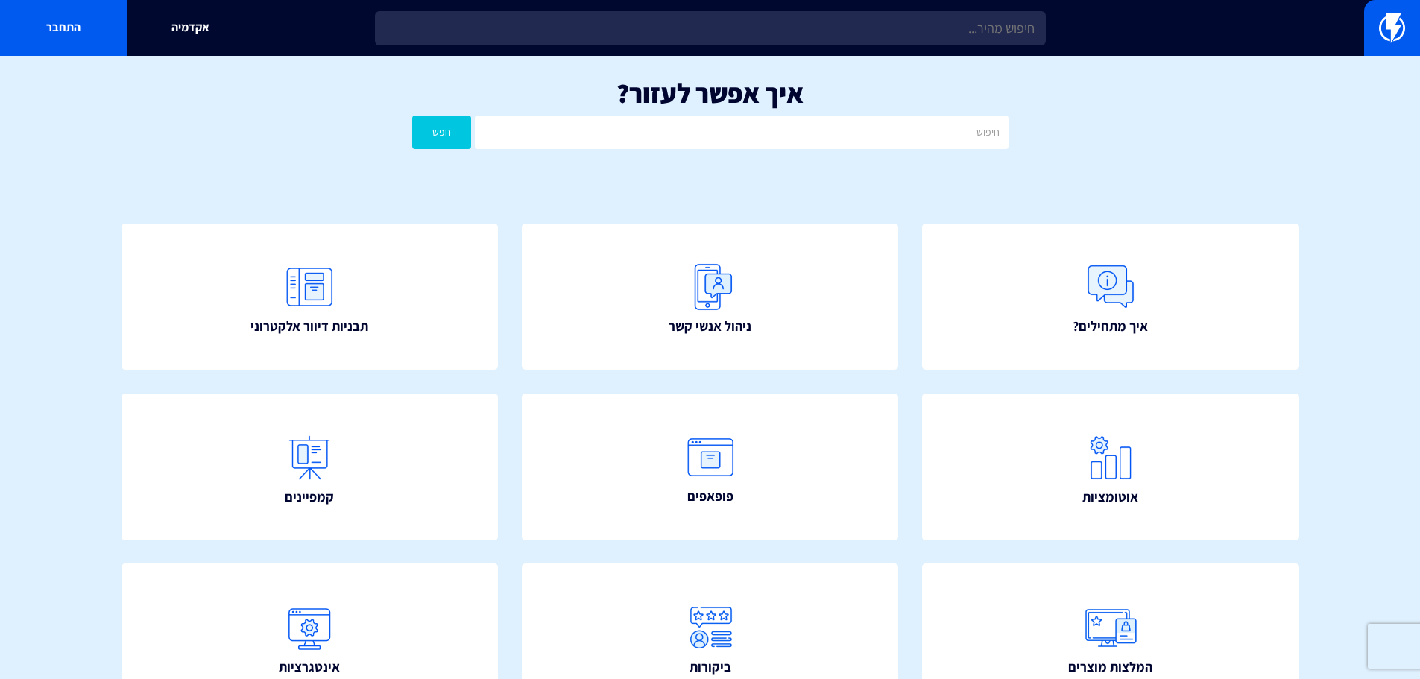 This screenshot has width=1420, height=679. I want to click on span: אינטגרציות, so click(309, 667).